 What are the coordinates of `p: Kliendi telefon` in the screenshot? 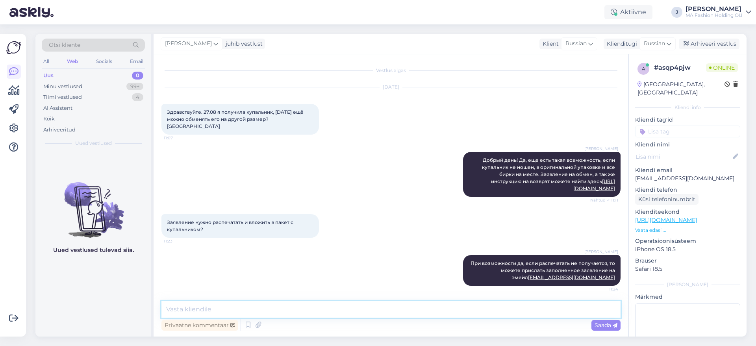 It's located at (688, 190).